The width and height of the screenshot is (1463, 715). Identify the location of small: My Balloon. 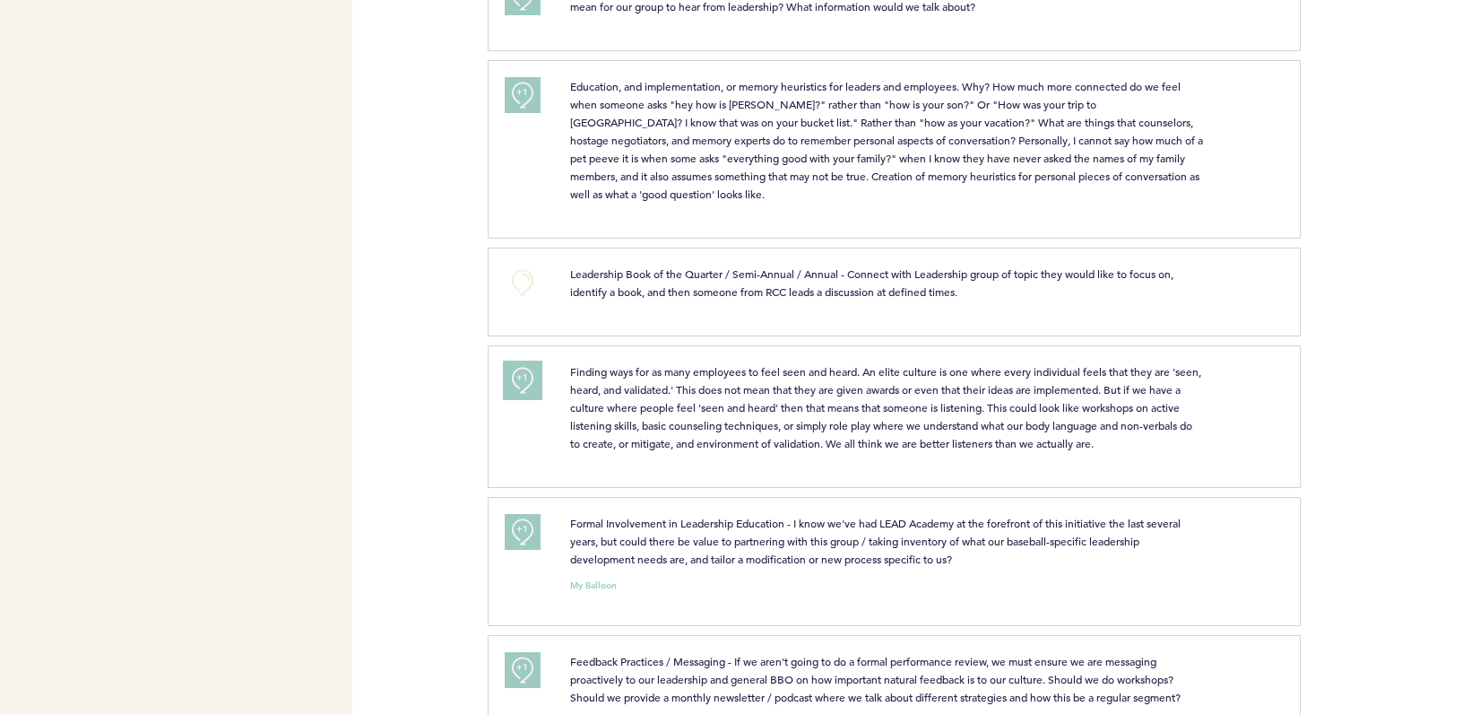
(594, 585).